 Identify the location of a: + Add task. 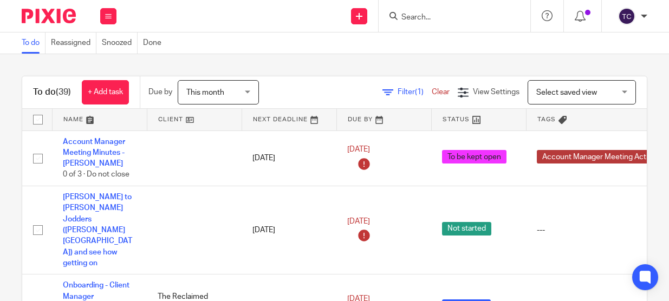
(105, 92).